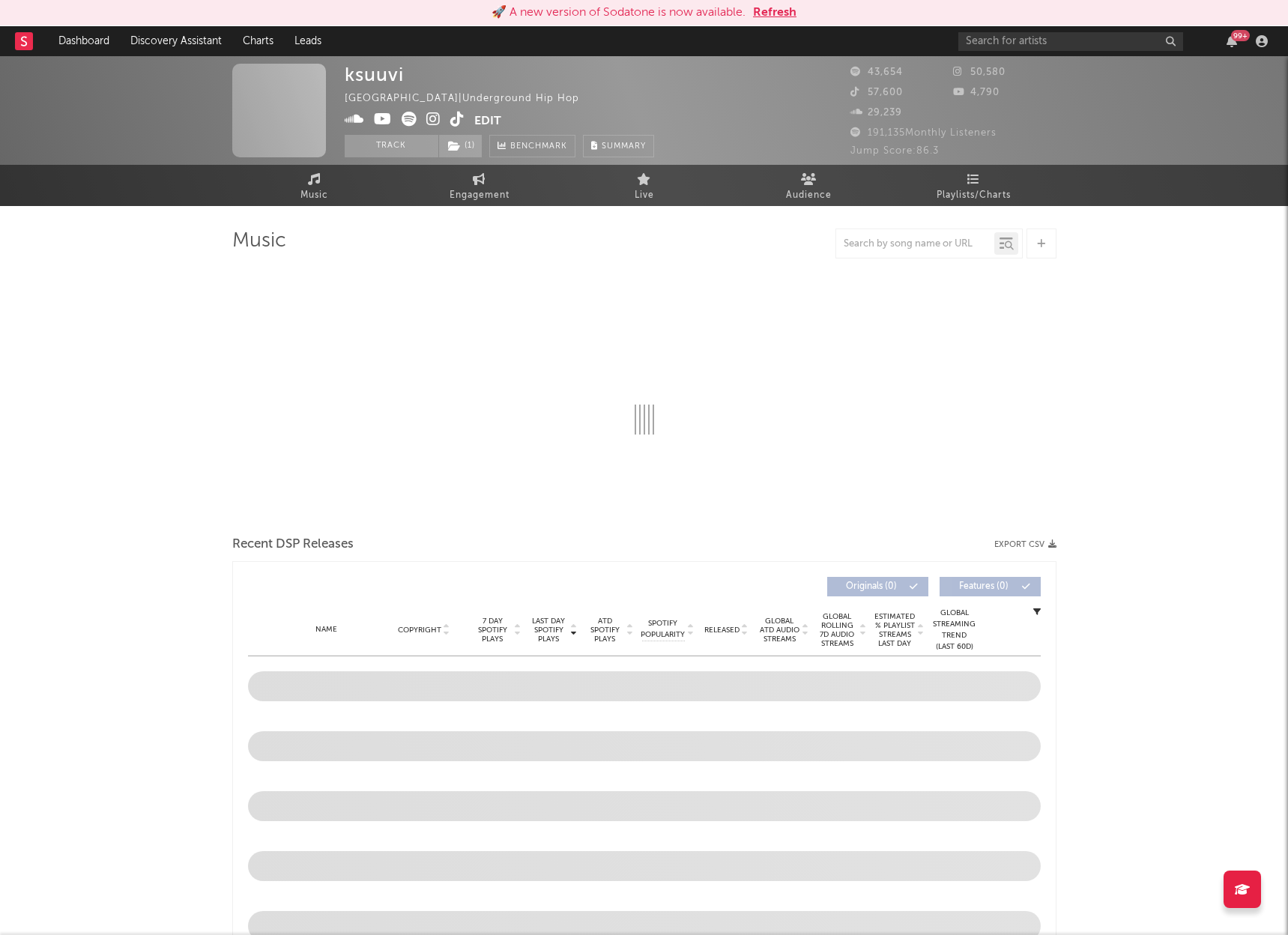 The image size is (1288, 935). Describe the element at coordinates (176, 41) in the screenshot. I see `a: Discovery Assistant` at that location.